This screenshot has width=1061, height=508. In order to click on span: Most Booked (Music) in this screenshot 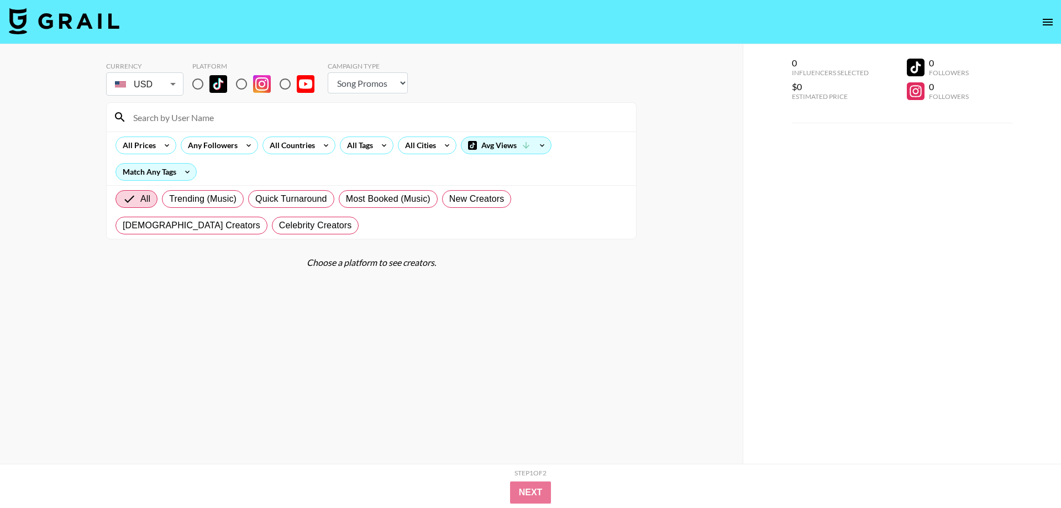, I will do `click(388, 199)`.